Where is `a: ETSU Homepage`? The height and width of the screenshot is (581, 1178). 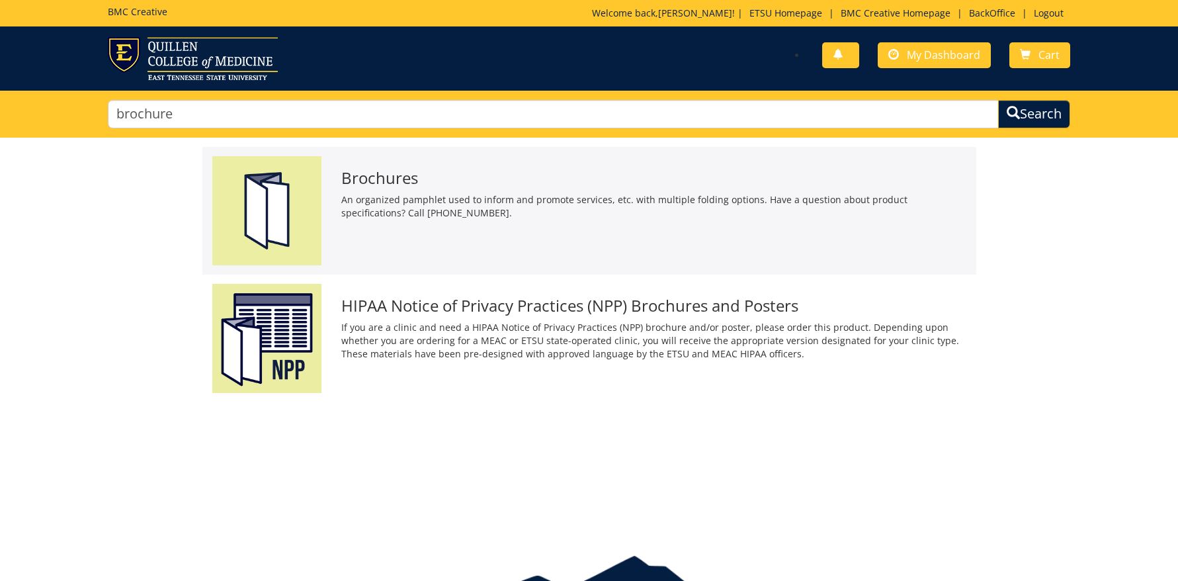
a: ETSU Homepage is located at coordinates (786, 13).